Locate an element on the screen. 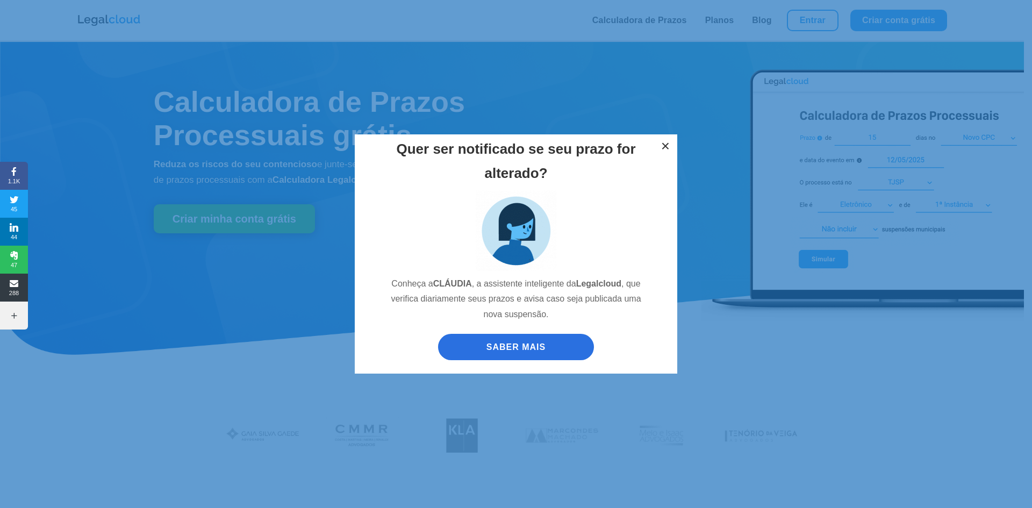  strong: CLÁUDIA is located at coordinates (453, 283).